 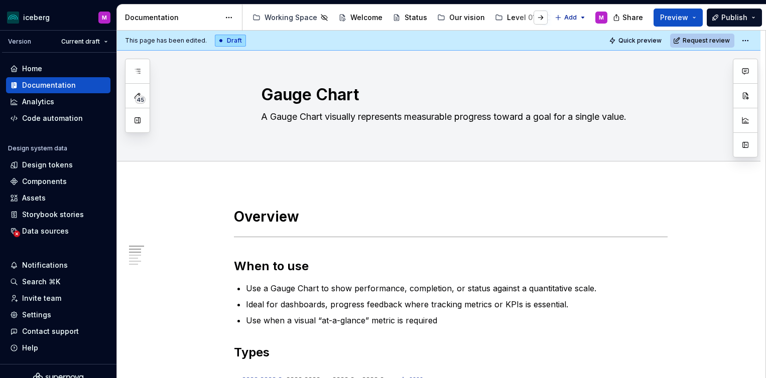 I want to click on div: Design system data, so click(x=38, y=149).